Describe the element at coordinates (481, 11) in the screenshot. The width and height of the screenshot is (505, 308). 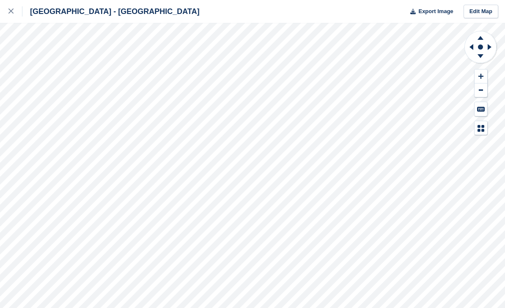
I see `a: Edit Map` at that location.